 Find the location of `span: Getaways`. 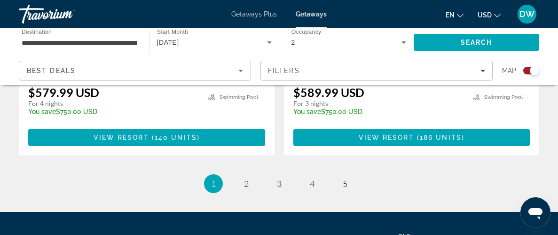

span: Getaways is located at coordinates (311, 14).